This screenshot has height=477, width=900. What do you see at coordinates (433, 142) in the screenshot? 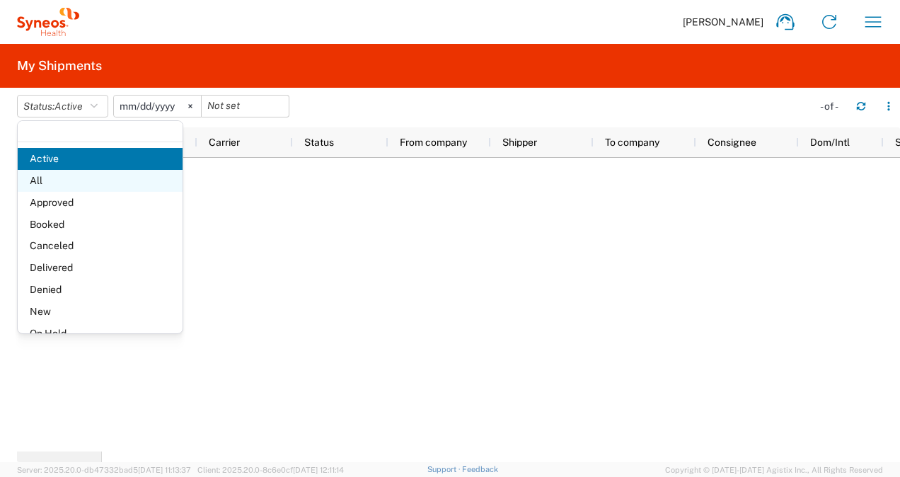
I see `span: From company` at bounding box center [433, 142].